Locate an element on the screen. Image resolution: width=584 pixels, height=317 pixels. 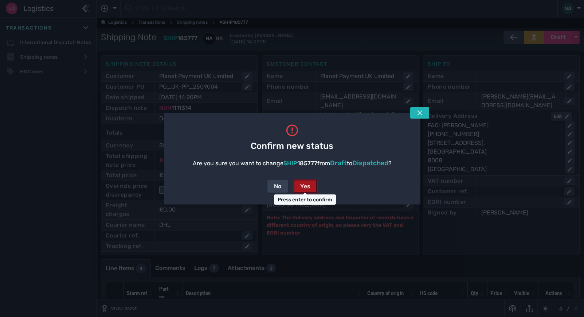
div: Yes is located at coordinates (305, 186).